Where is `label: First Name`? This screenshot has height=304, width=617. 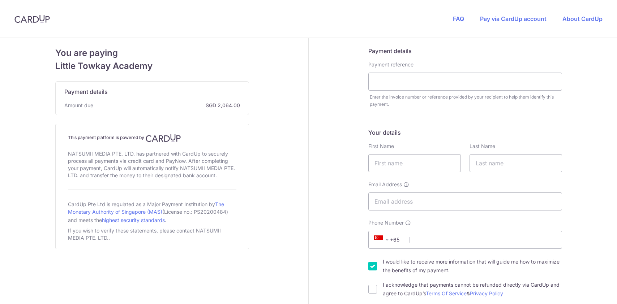
label: First Name is located at coordinates (381, 146).